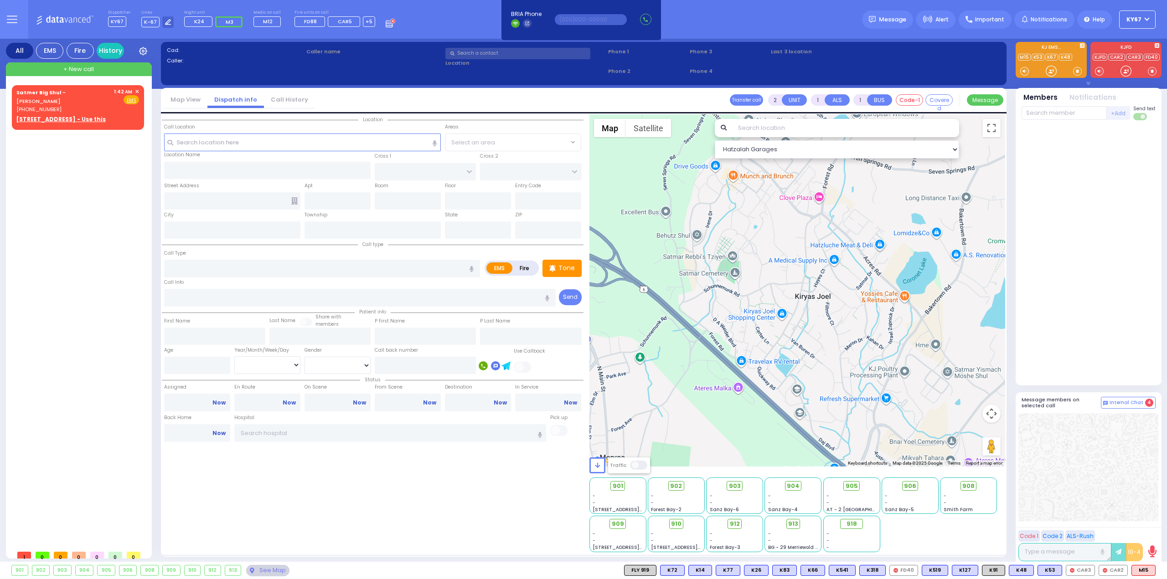  I want to click on h5: Message members on selected call, so click(1061, 403).